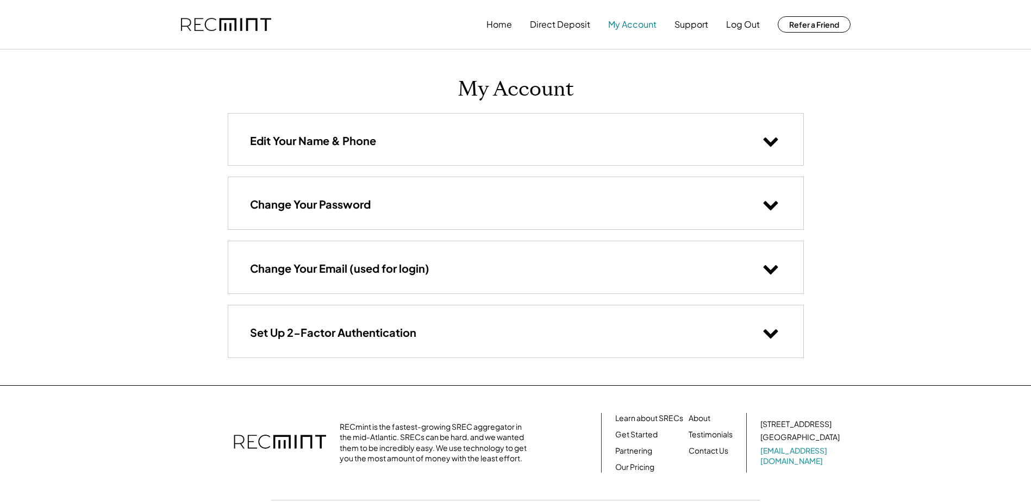  What do you see at coordinates (700, 419) in the screenshot?
I see `a: About` at bounding box center [700, 419].